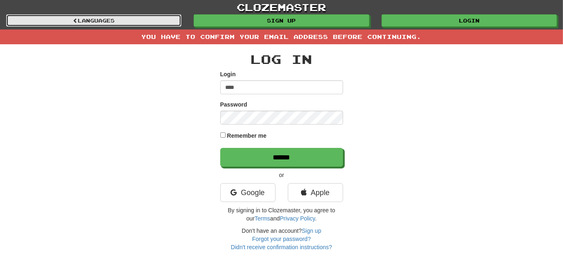 The image size is (563, 275). Describe the element at coordinates (297, 218) in the screenshot. I see `a: Privacy Policy` at that location.